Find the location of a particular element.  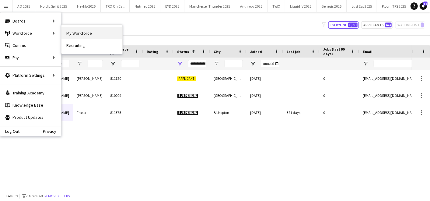

button: HeyMo 2025 is located at coordinates (86, 6).